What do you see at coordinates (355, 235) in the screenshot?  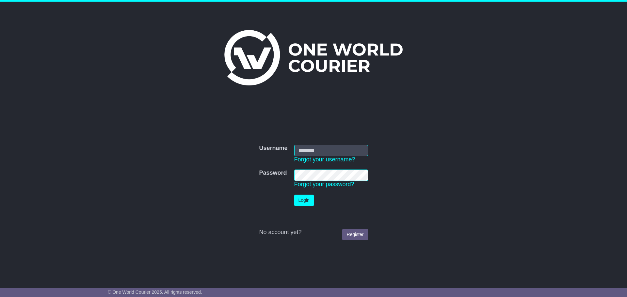 I see `a: Register` at bounding box center [355, 235].